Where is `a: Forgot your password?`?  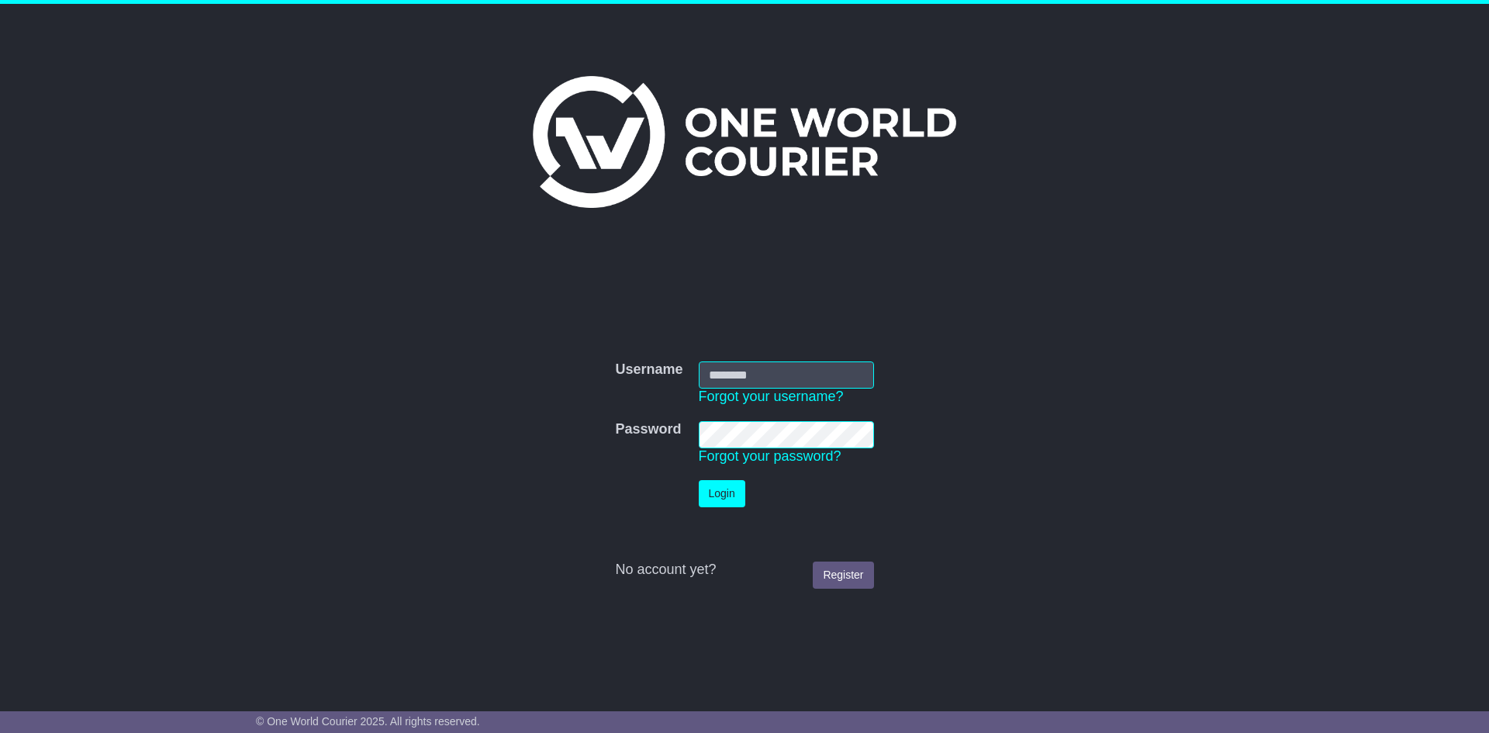
a: Forgot your password? is located at coordinates (770, 456).